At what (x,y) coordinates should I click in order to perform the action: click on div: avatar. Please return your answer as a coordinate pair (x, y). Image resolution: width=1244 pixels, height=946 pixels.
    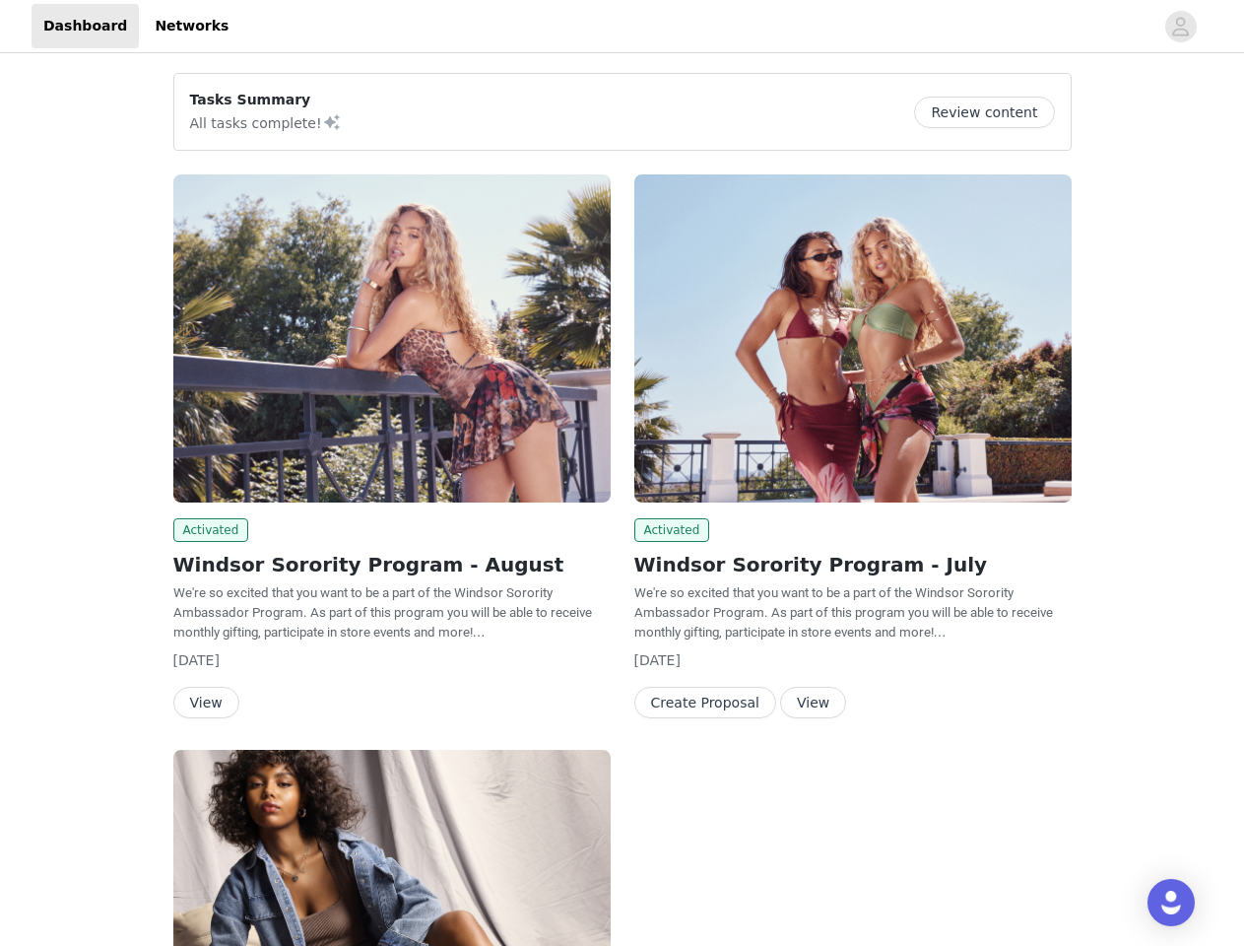
    Looking at the image, I should click on (1180, 27).